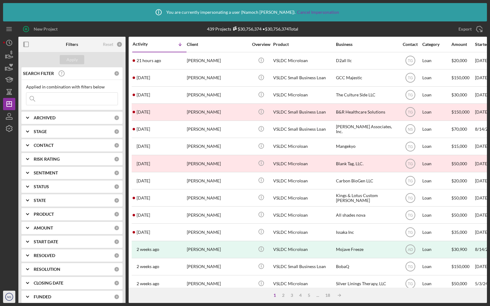  What do you see at coordinates (143, 78) in the screenshot?
I see `time: 2025-09-18 20:00` at bounding box center [143, 78].